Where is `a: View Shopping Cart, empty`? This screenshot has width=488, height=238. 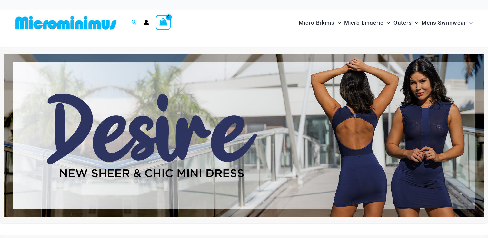
a: View Shopping Cart, empty is located at coordinates (163, 23).